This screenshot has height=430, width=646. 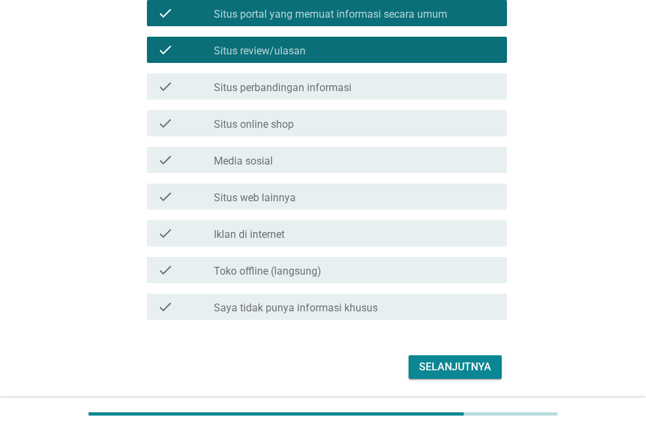 What do you see at coordinates (249, 235) in the screenshot?
I see `label: Iklan di internet` at bounding box center [249, 235].